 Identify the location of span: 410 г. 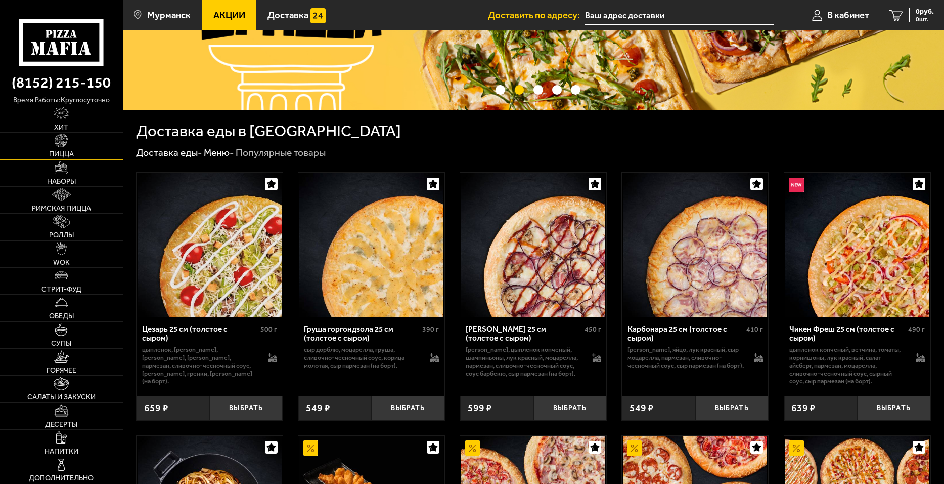
(755, 329).